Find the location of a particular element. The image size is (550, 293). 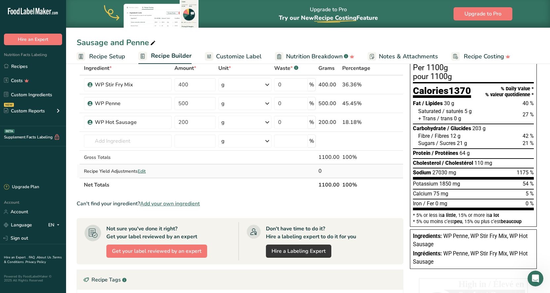

span: Ingredients: is located at coordinates (427, 236).